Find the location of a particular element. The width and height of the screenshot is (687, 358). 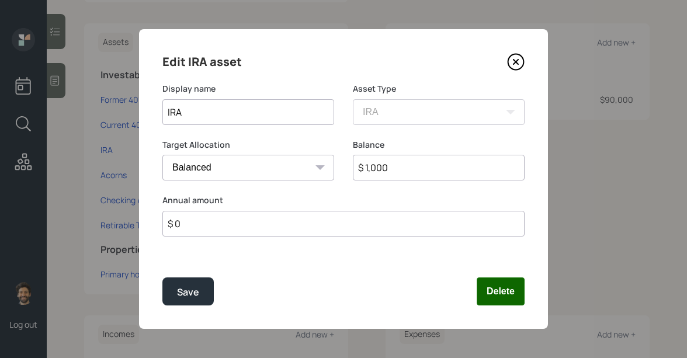

button: Save is located at coordinates (188, 292).